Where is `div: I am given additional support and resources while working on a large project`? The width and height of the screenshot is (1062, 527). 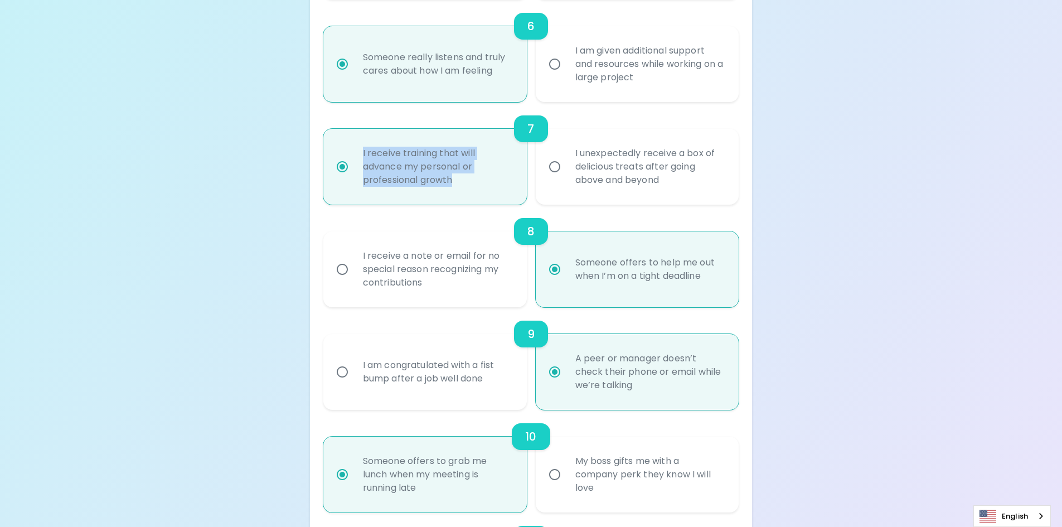
div: I am given additional support and resources while working on a large project is located at coordinates (650, 64).